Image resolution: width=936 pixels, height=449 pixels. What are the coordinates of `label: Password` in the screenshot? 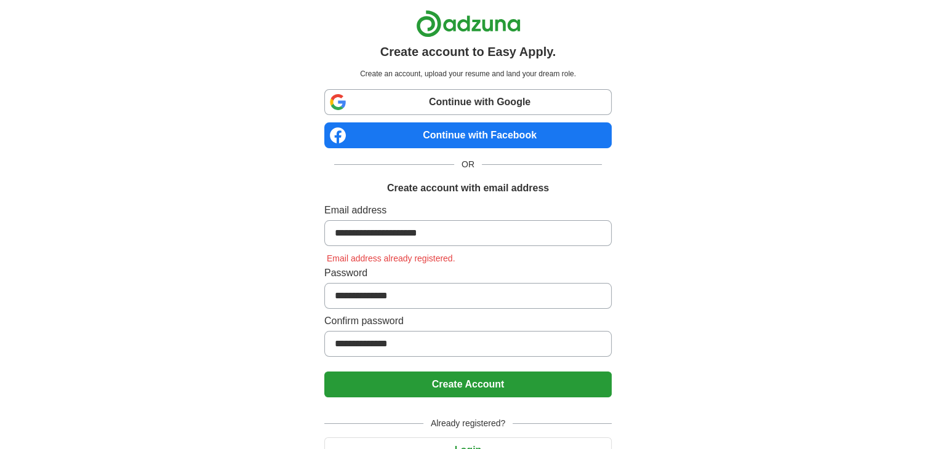 It's located at (468, 273).